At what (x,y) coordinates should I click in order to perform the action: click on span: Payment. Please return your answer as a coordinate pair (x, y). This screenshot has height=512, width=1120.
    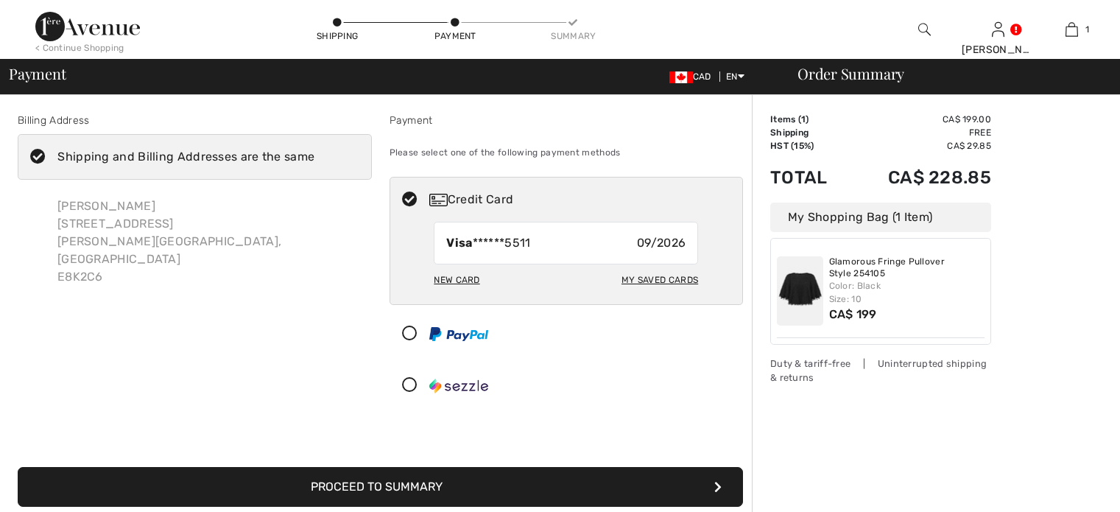
    Looking at the image, I should click on (37, 74).